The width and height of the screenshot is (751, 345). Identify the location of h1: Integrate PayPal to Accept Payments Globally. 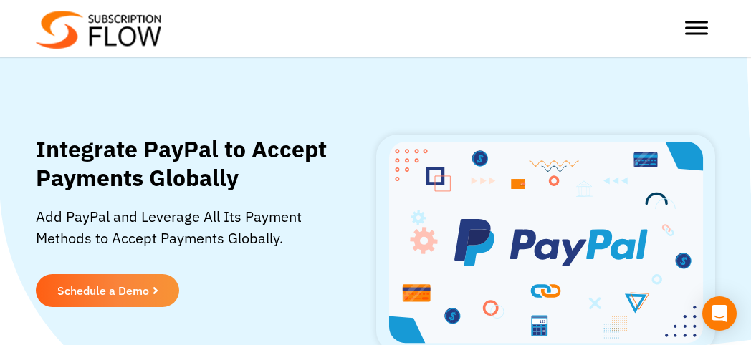
(188, 163).